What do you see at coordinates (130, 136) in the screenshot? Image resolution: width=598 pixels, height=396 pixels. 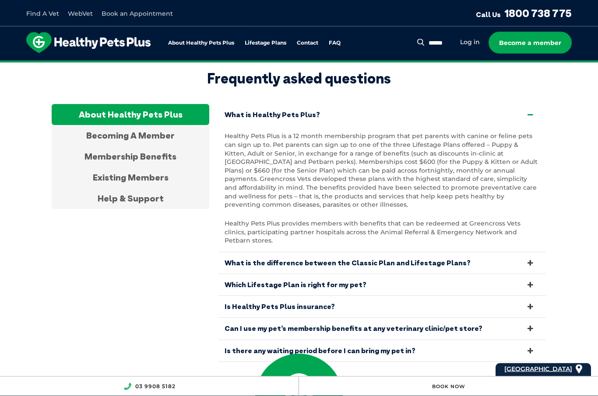 I see `div: Becoming A Member` at bounding box center [130, 136].